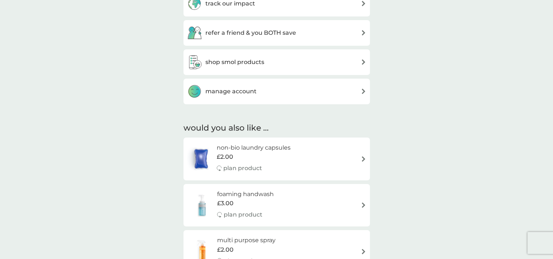  What do you see at coordinates (225, 203) in the screenshot?
I see `span: £3.00` at bounding box center [225, 203].